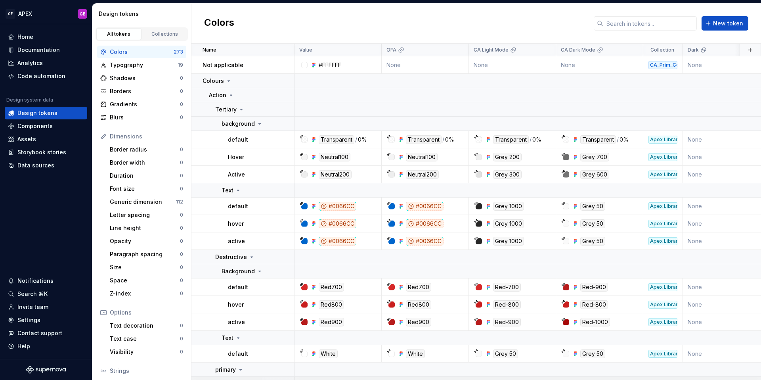 This screenshot has width=761, height=380. What do you see at coordinates (178, 52) in the screenshot?
I see `div: 273` at bounding box center [178, 52].